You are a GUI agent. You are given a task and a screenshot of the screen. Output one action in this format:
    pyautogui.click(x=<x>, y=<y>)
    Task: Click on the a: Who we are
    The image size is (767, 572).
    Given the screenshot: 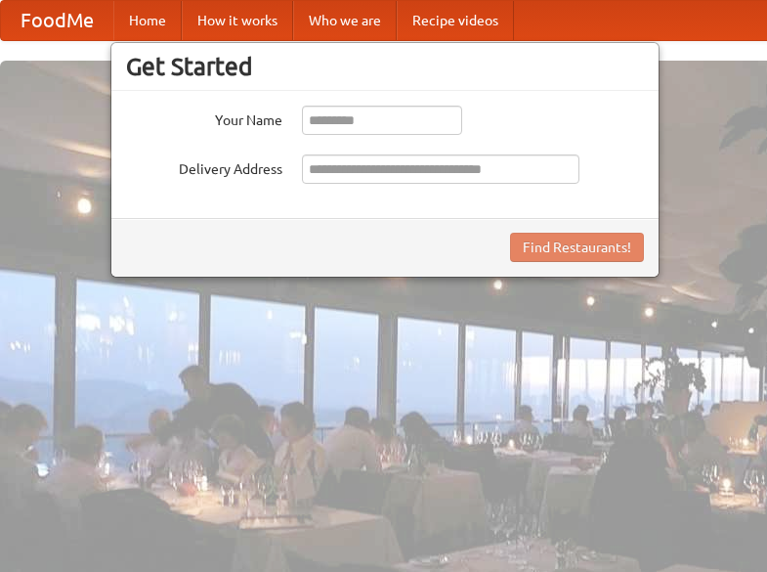 What is the action you would take?
    pyautogui.click(x=345, y=21)
    